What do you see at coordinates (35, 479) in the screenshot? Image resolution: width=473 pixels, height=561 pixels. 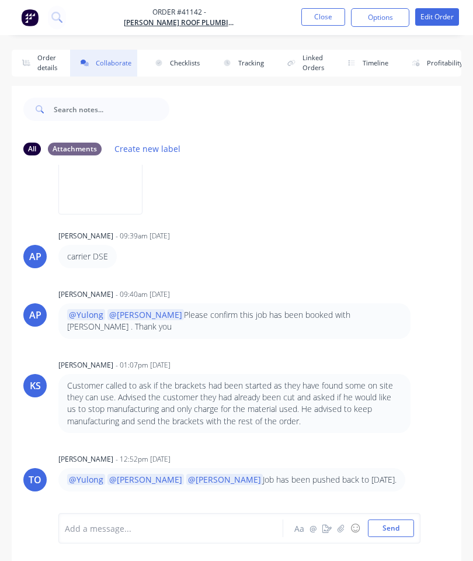 I see `div: TO` at bounding box center [35, 479].